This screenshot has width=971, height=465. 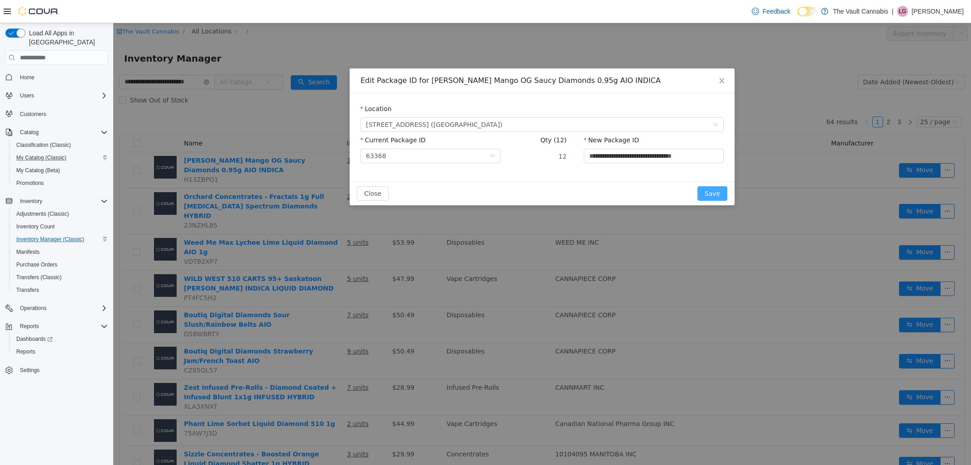 What do you see at coordinates (38, 11) in the screenshot?
I see `img: Cova` at bounding box center [38, 11].